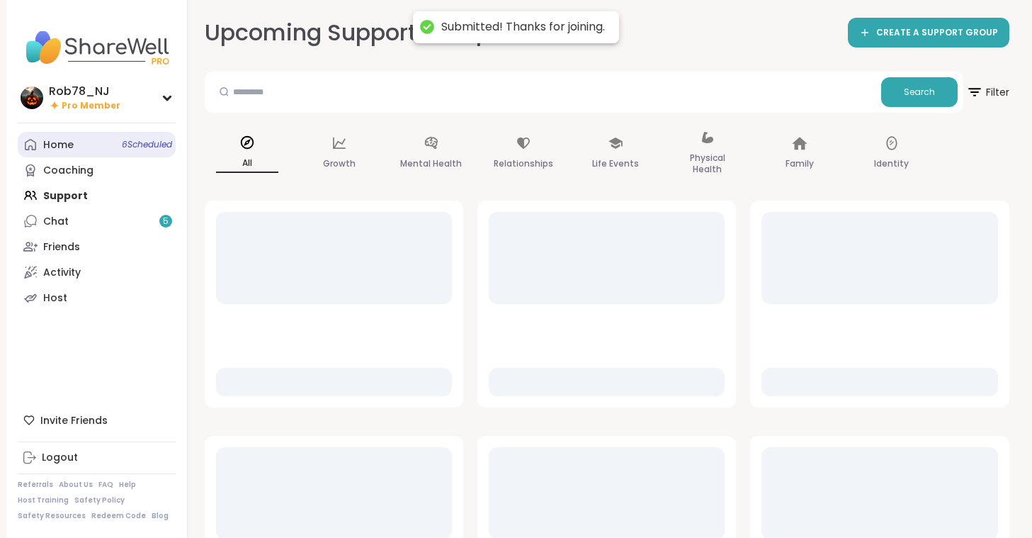 The image size is (1032, 538). What do you see at coordinates (118, 516) in the screenshot?
I see `a: Redeem Code` at bounding box center [118, 516].